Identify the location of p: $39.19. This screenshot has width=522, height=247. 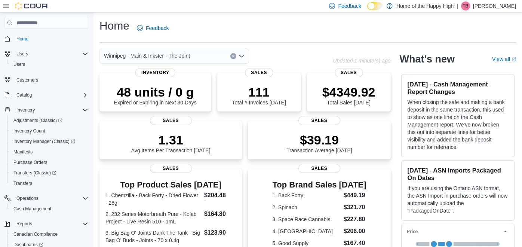
(319, 140).